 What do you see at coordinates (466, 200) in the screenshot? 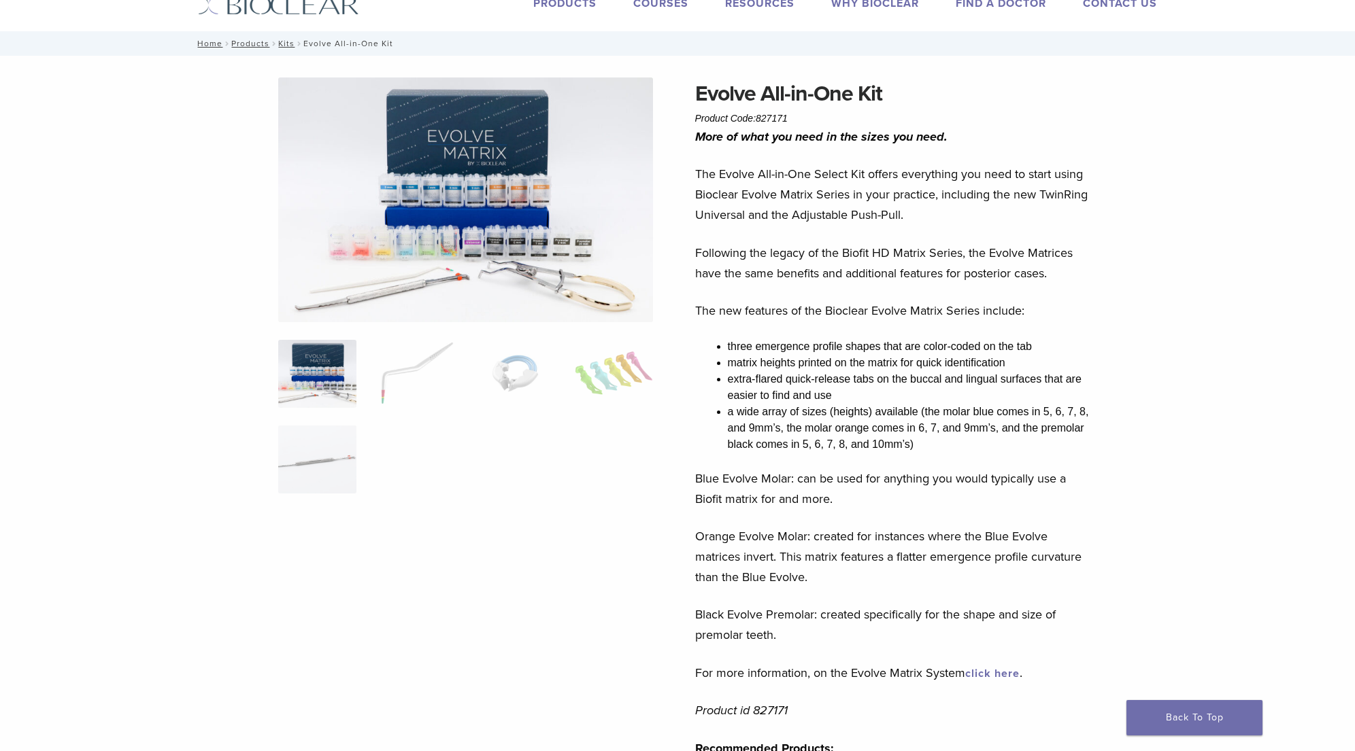
I see `img: IMG_0457` at bounding box center [466, 200].